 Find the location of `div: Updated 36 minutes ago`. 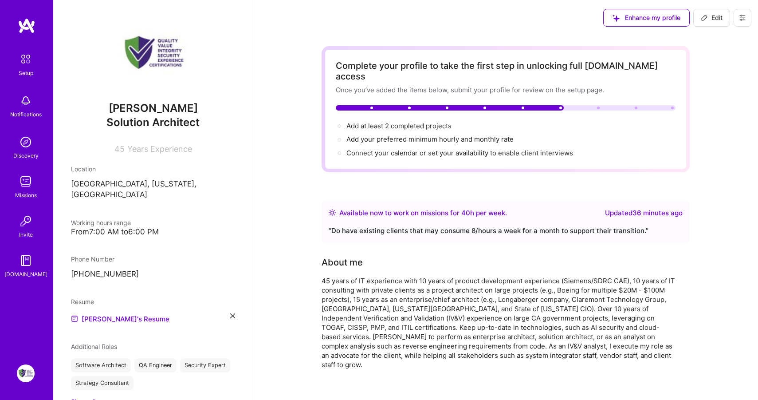

div: Updated 36 minutes ago is located at coordinates (643, 213).